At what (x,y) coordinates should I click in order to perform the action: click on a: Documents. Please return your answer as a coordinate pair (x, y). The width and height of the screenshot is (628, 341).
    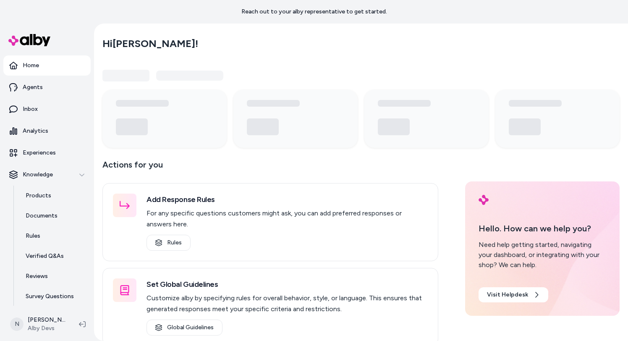
    Looking at the image, I should click on (54, 216).